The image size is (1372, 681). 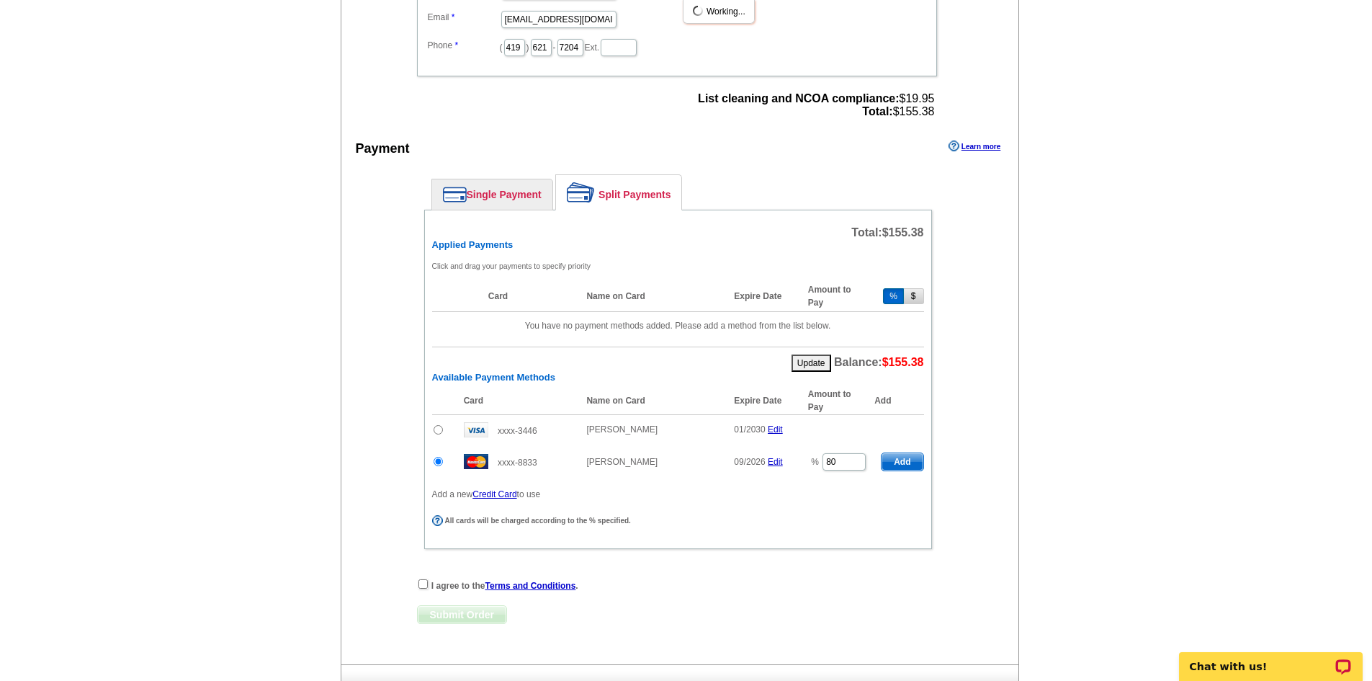 What do you see at coordinates (531, 585) in the screenshot?
I see `a: Terms and Conditions` at bounding box center [531, 585].